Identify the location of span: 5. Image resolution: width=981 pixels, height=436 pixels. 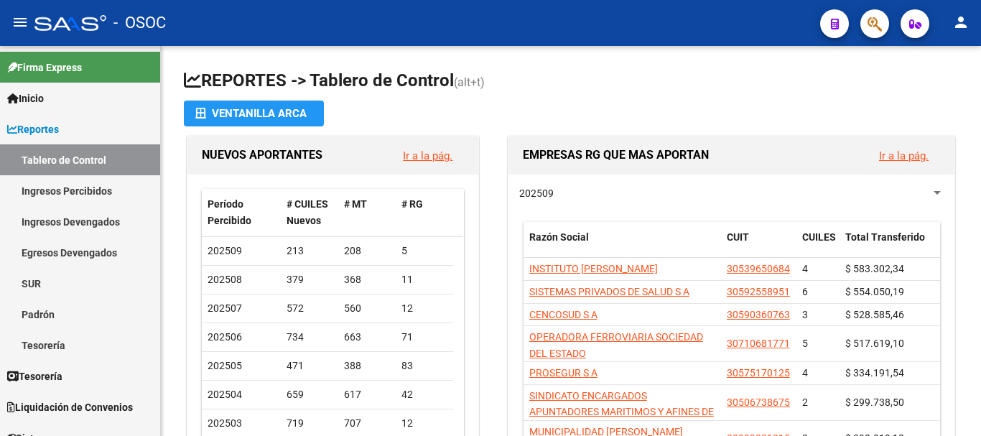
(805, 343).